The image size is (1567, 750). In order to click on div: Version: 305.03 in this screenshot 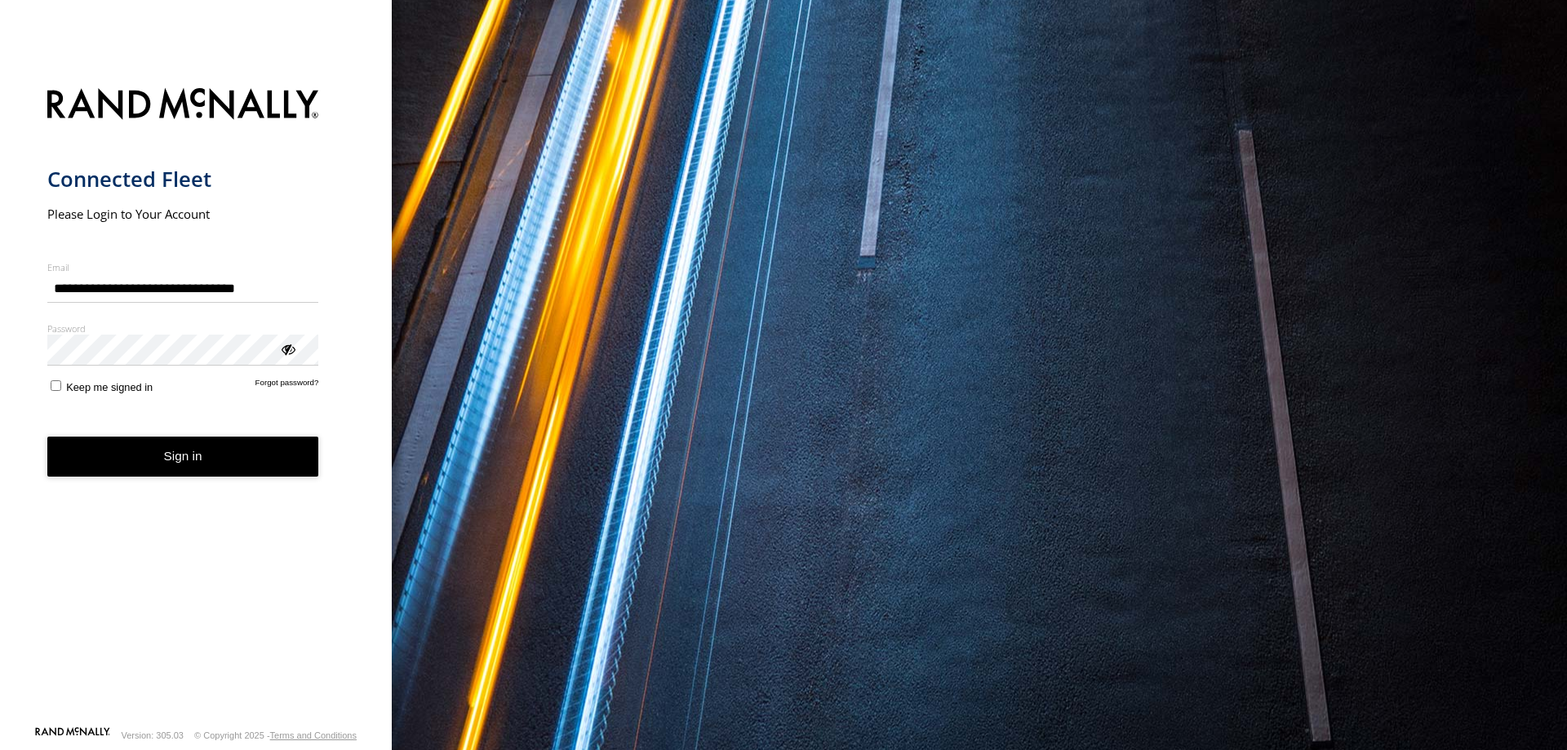, I will do `click(153, 735)`.